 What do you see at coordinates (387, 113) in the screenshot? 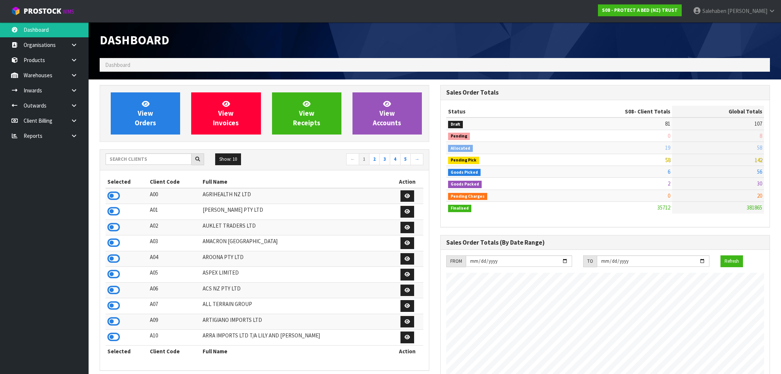
I see `span: View Accounts` at bounding box center [387, 113].